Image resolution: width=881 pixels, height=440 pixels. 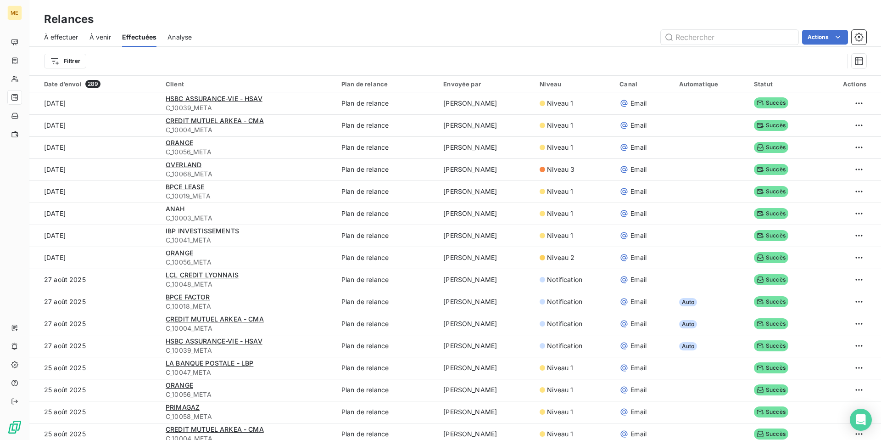 What do you see at coordinates (139, 37) in the screenshot?
I see `span: Effectuées` at bounding box center [139, 37].